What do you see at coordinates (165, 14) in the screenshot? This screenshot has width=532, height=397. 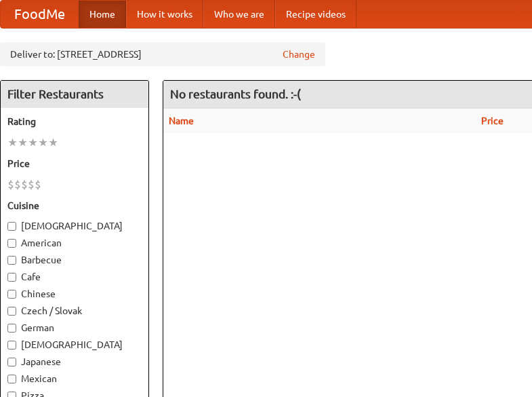 I see `a: How it works` at bounding box center [165, 14].